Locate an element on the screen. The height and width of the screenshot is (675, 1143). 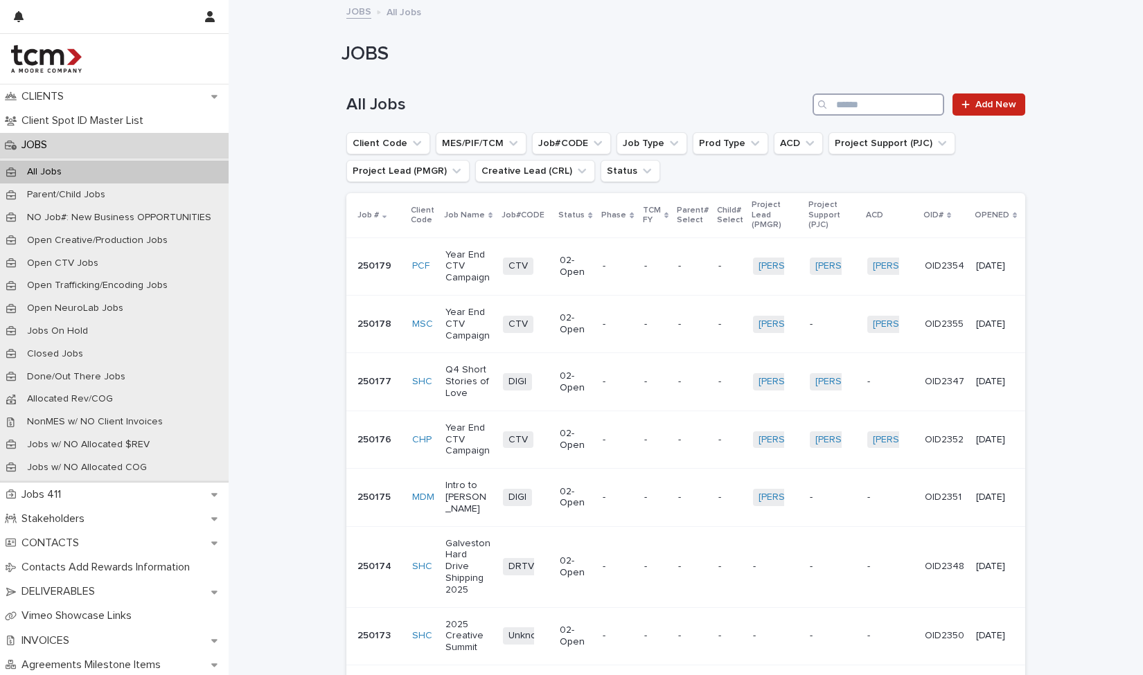
button: Creative Lead (CRL) is located at coordinates (535, 171).